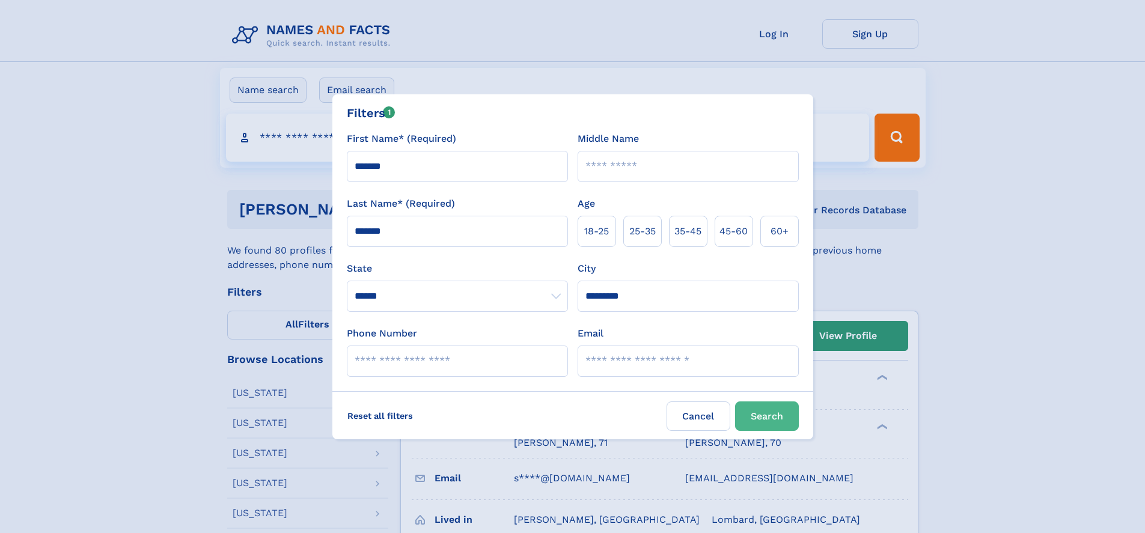 Image resolution: width=1145 pixels, height=533 pixels. I want to click on label: City, so click(587, 269).